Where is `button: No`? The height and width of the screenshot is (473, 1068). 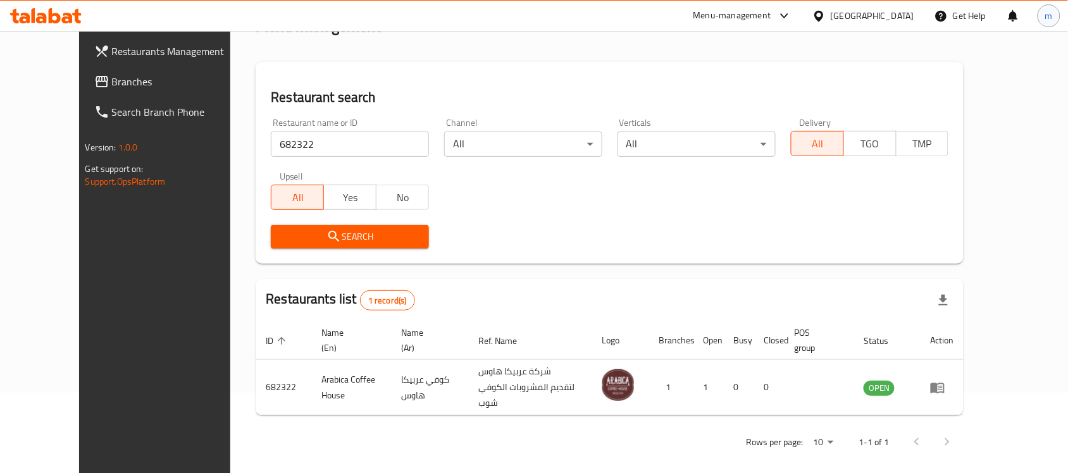
button: No is located at coordinates (402, 197).